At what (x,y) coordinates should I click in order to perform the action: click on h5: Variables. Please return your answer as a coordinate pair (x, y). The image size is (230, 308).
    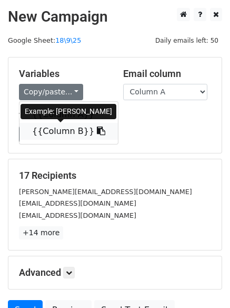
    Looking at the image, I should click on (63, 74).